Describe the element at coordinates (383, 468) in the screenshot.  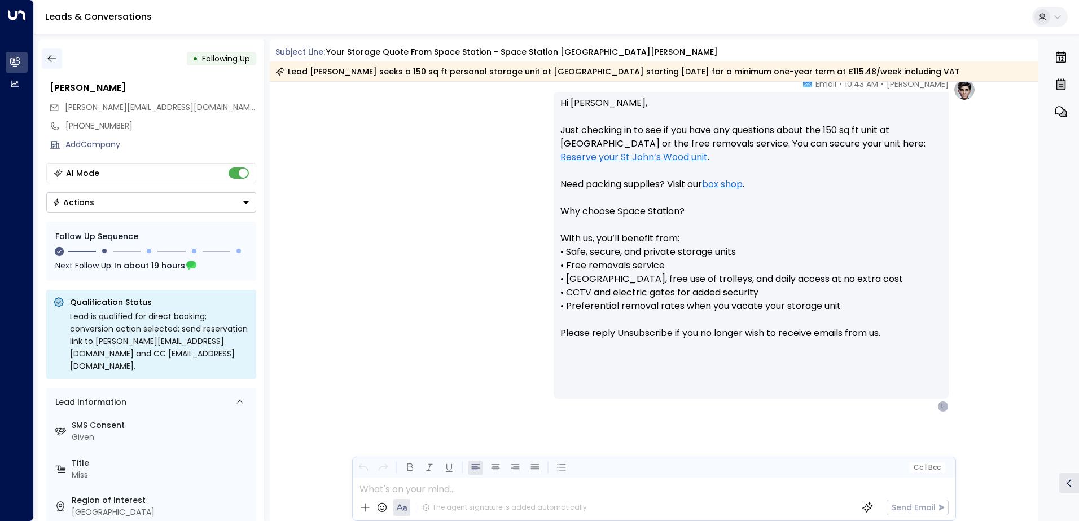
I see `button: Redo` at that location.